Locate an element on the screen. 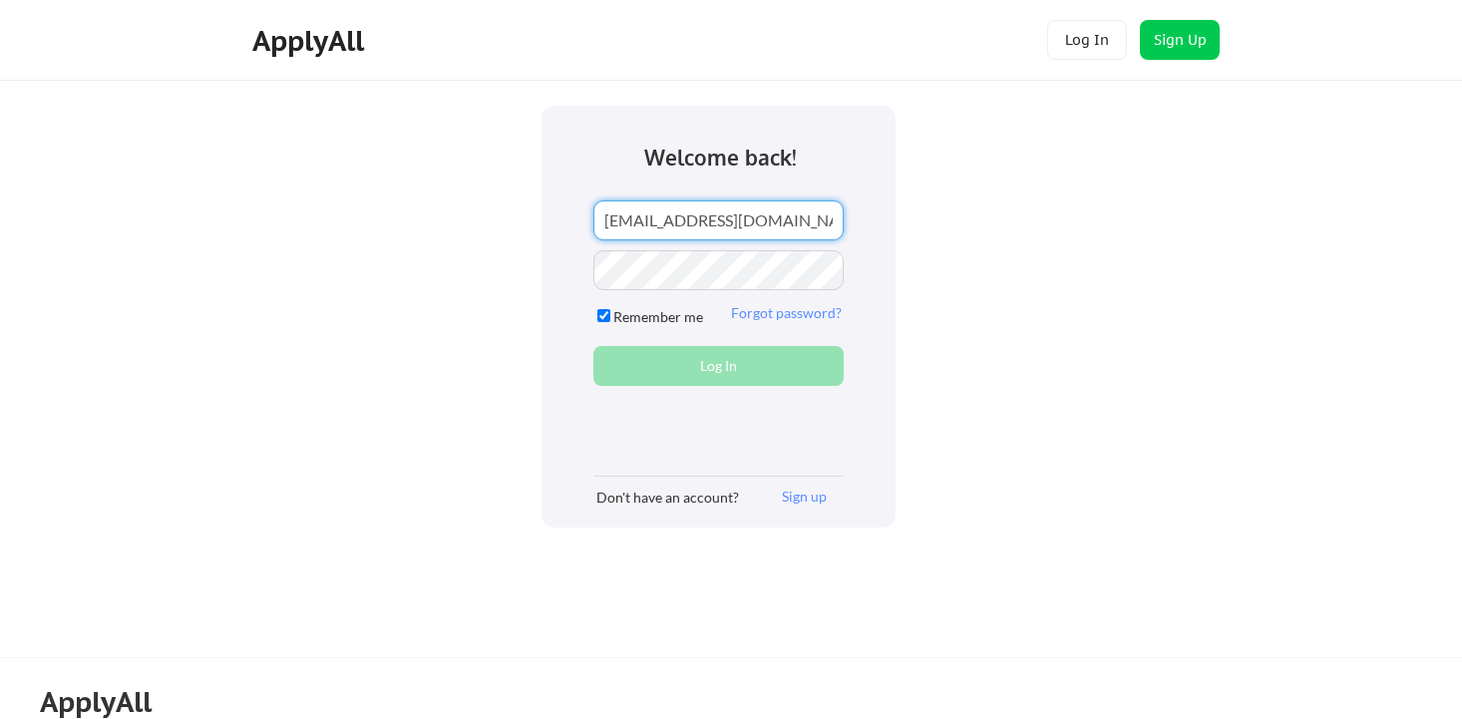 The width and height of the screenshot is (1462, 719). div: Don't have an account? is located at coordinates (675, 498).